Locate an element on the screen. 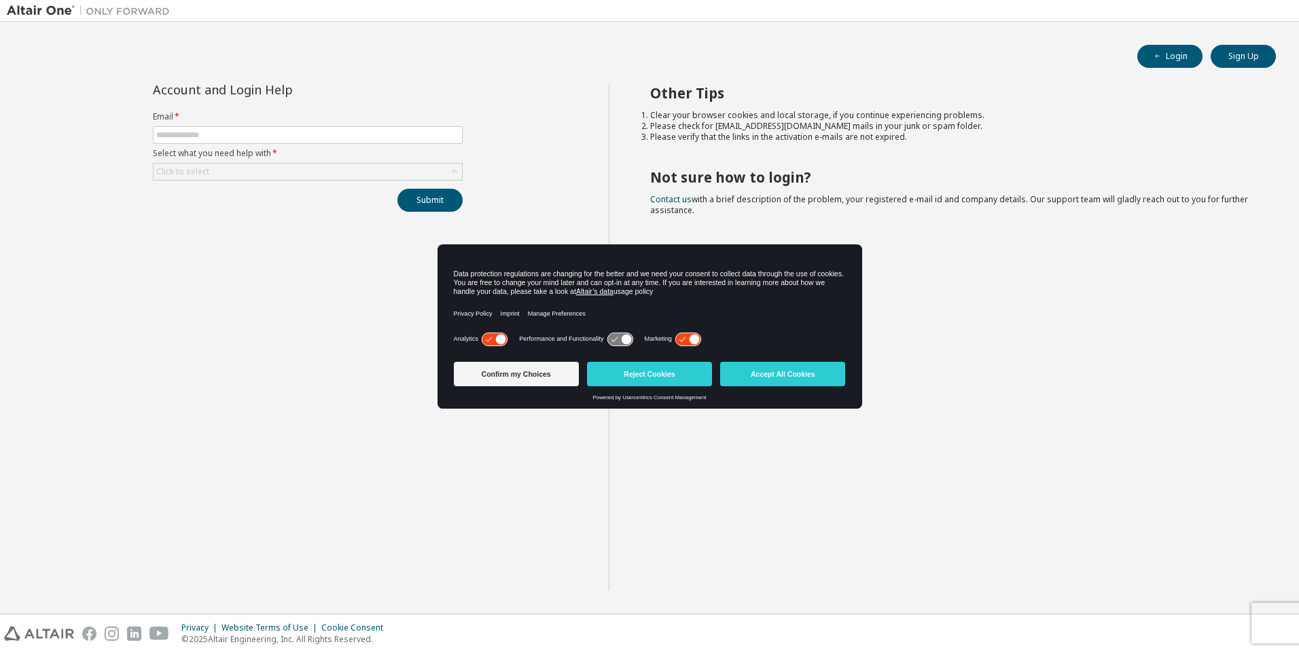  div: Cookie Consent is located at coordinates (356, 628).